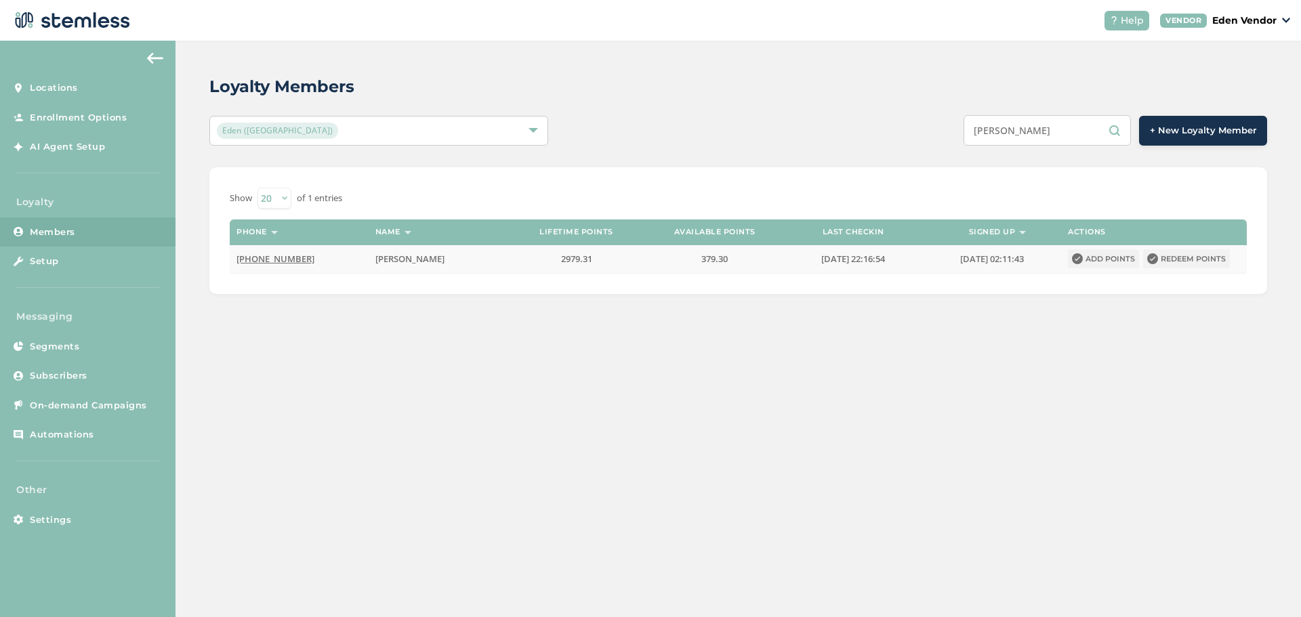  What do you see at coordinates (1203, 131) in the screenshot?
I see `button: + New Loyalty Member` at bounding box center [1203, 131].